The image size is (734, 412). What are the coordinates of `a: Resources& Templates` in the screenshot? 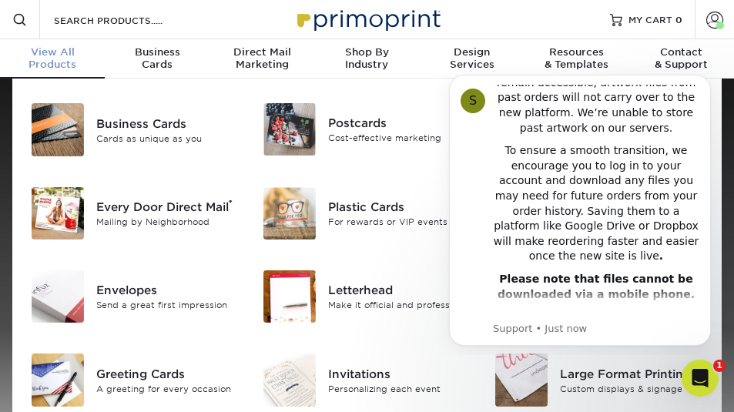 It's located at (577, 59).